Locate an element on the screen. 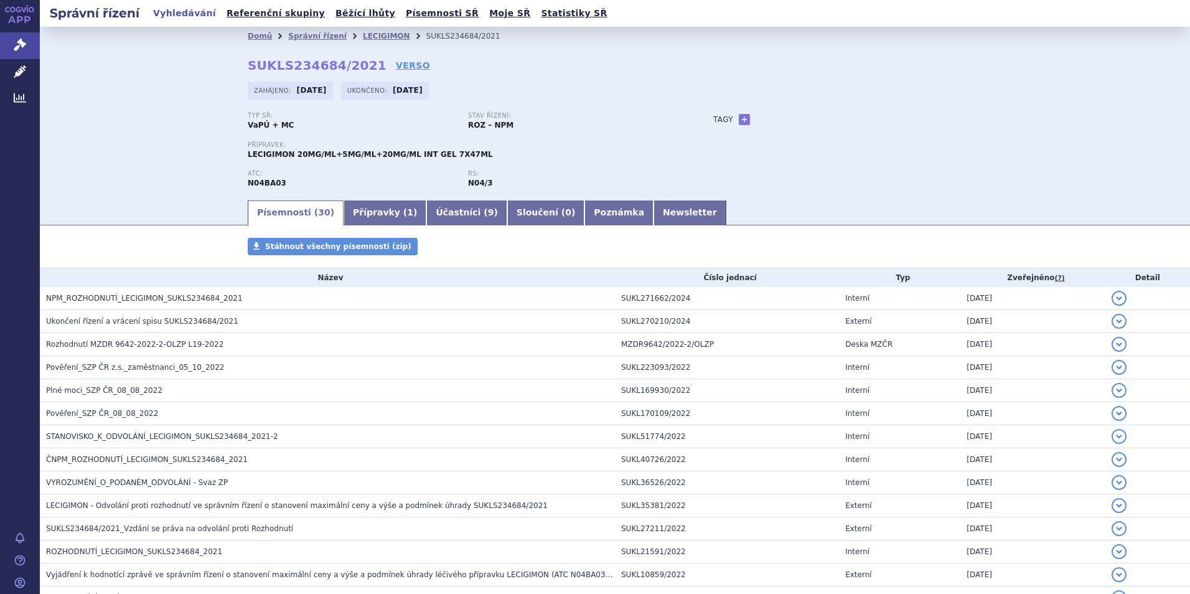  td: SUKL35381/2022 is located at coordinates (727, 506).